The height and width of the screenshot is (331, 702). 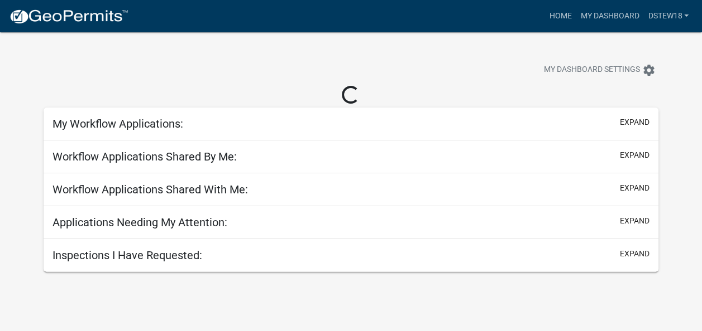 I want to click on i: settings, so click(x=648, y=70).